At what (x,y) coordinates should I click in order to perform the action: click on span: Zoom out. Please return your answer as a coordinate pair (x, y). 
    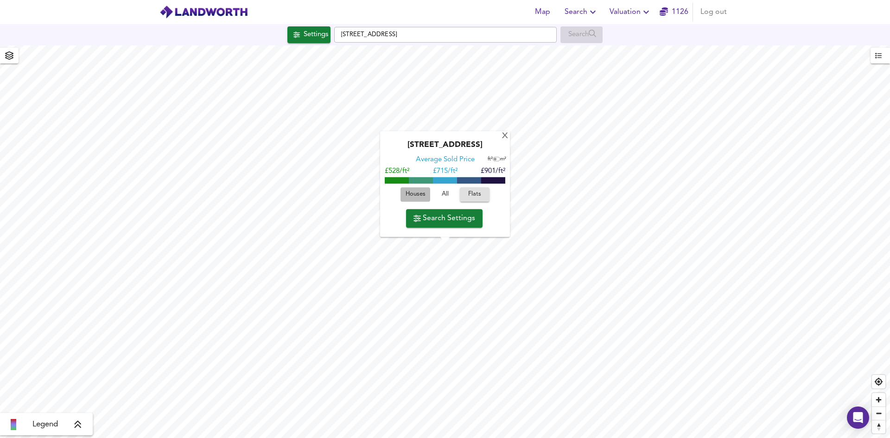
    Looking at the image, I should click on (879, 414).